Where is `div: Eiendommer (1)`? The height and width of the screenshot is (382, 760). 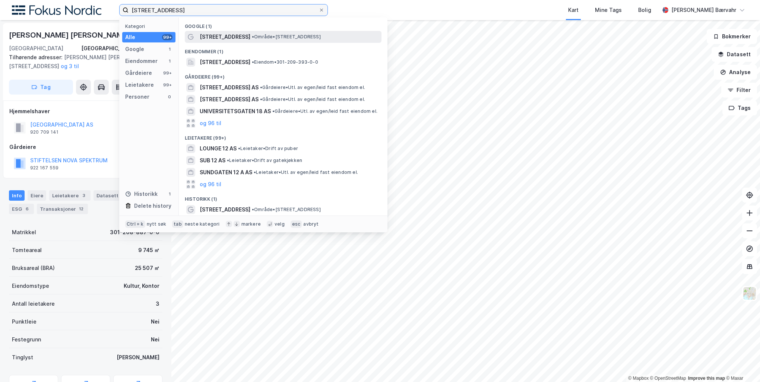 div: Eiendommer (1) is located at coordinates (283, 50).